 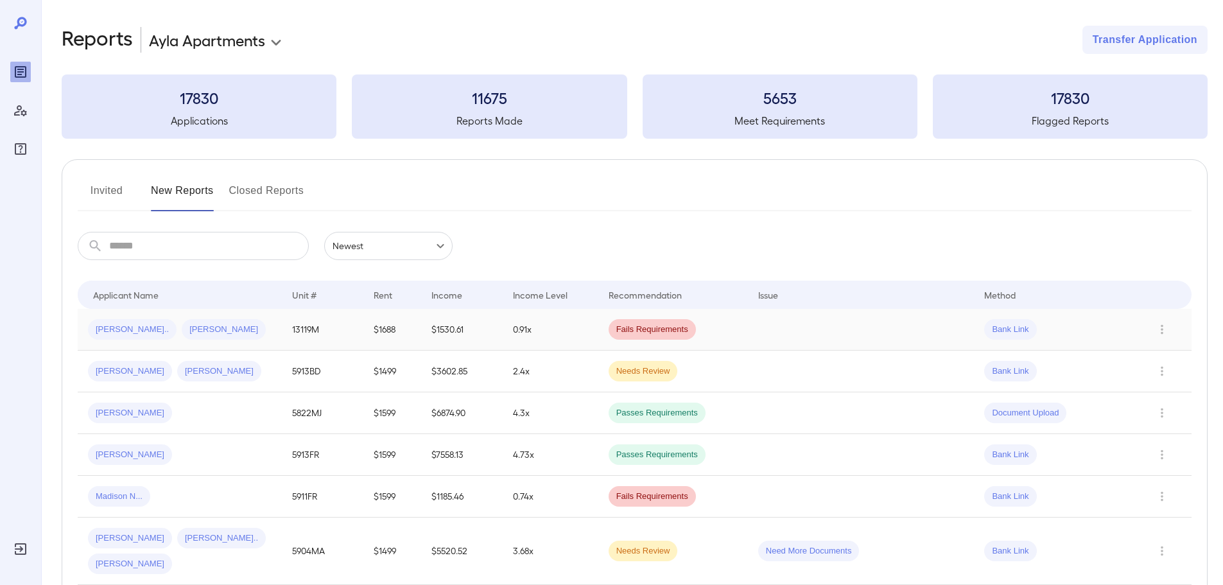 What do you see at coordinates (126, 295) in the screenshot?
I see `div: Applicant Name` at bounding box center [126, 295].